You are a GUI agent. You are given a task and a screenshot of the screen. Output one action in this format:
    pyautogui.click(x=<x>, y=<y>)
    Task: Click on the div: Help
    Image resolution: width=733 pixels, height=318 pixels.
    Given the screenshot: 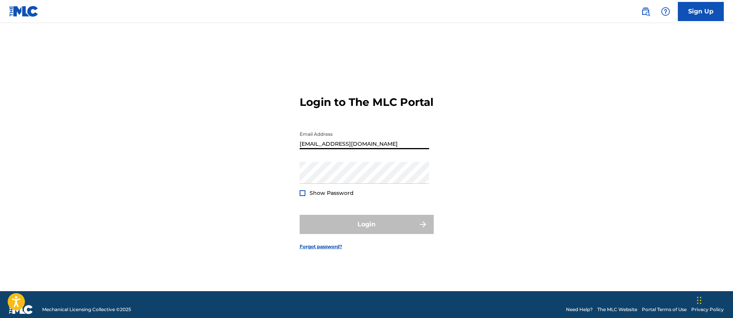 What is the action you would take?
    pyautogui.click(x=666, y=12)
    